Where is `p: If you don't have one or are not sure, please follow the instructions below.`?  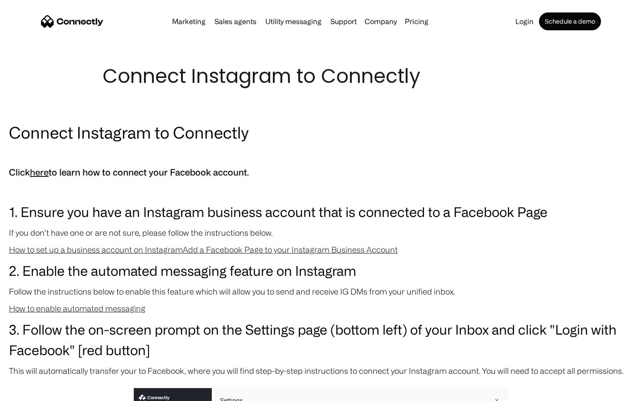
p: If you don't have one or are not sure, please follow the instructions below. is located at coordinates (321, 233).